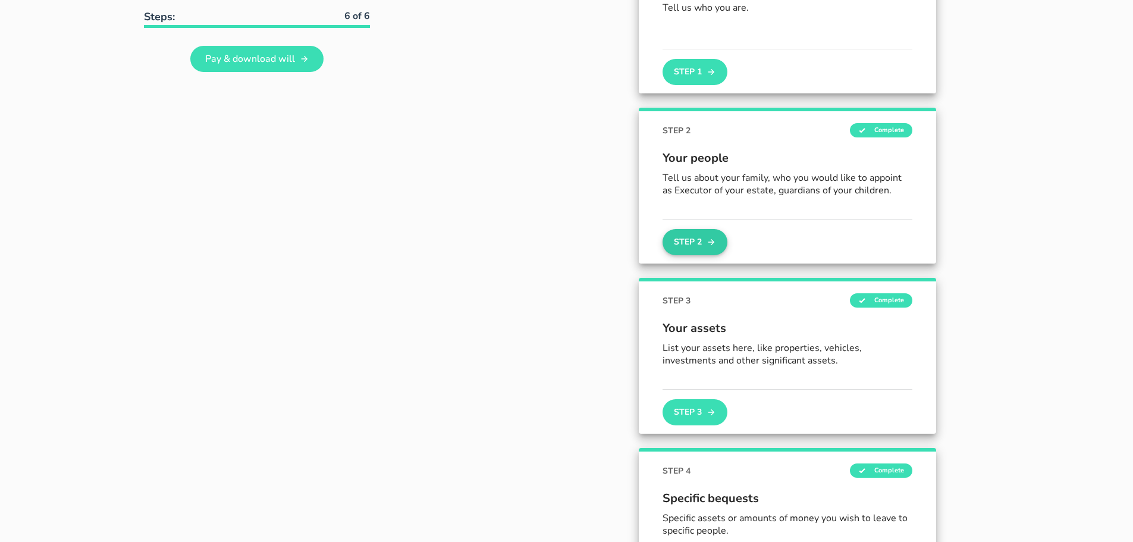 The height and width of the screenshot is (542, 1133). Describe the element at coordinates (257, 59) in the screenshot. I see `a: Pay & download will` at that location.